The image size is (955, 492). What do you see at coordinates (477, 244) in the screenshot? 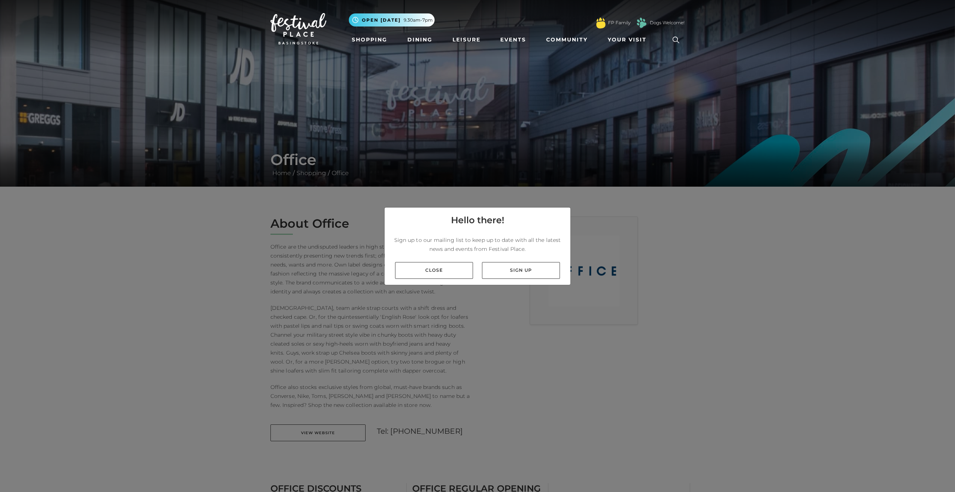
I see `p: Sign up to our mailing list to keep up to date with all the latest news and events from Festival ...` at bounding box center [477, 244].